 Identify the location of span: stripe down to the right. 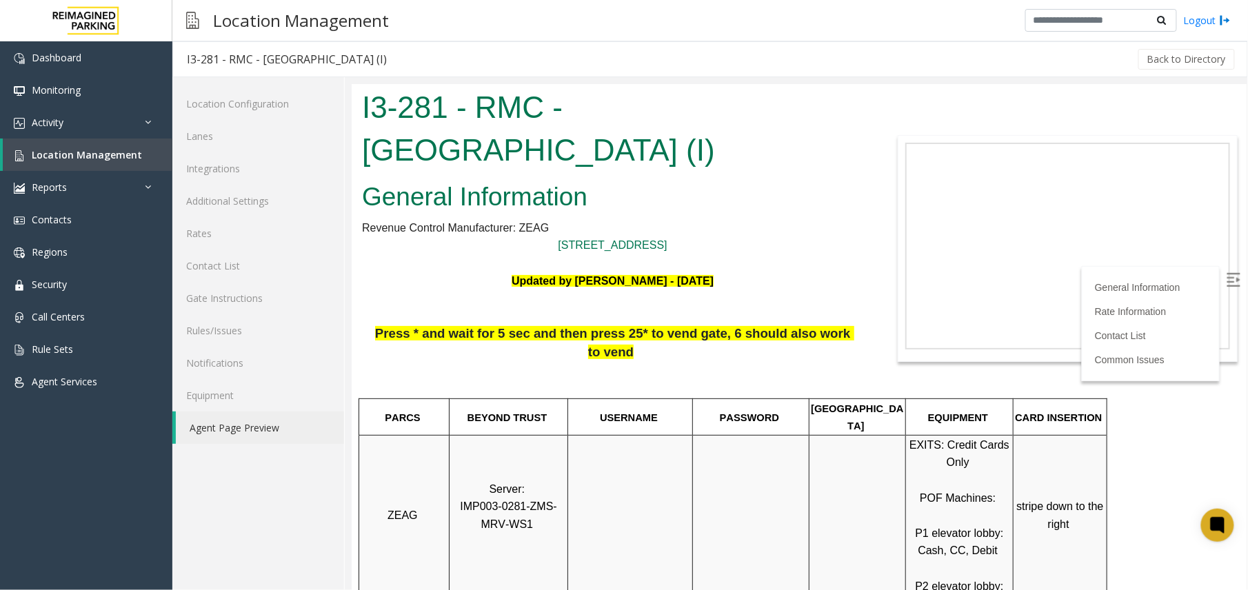
(710, 431).